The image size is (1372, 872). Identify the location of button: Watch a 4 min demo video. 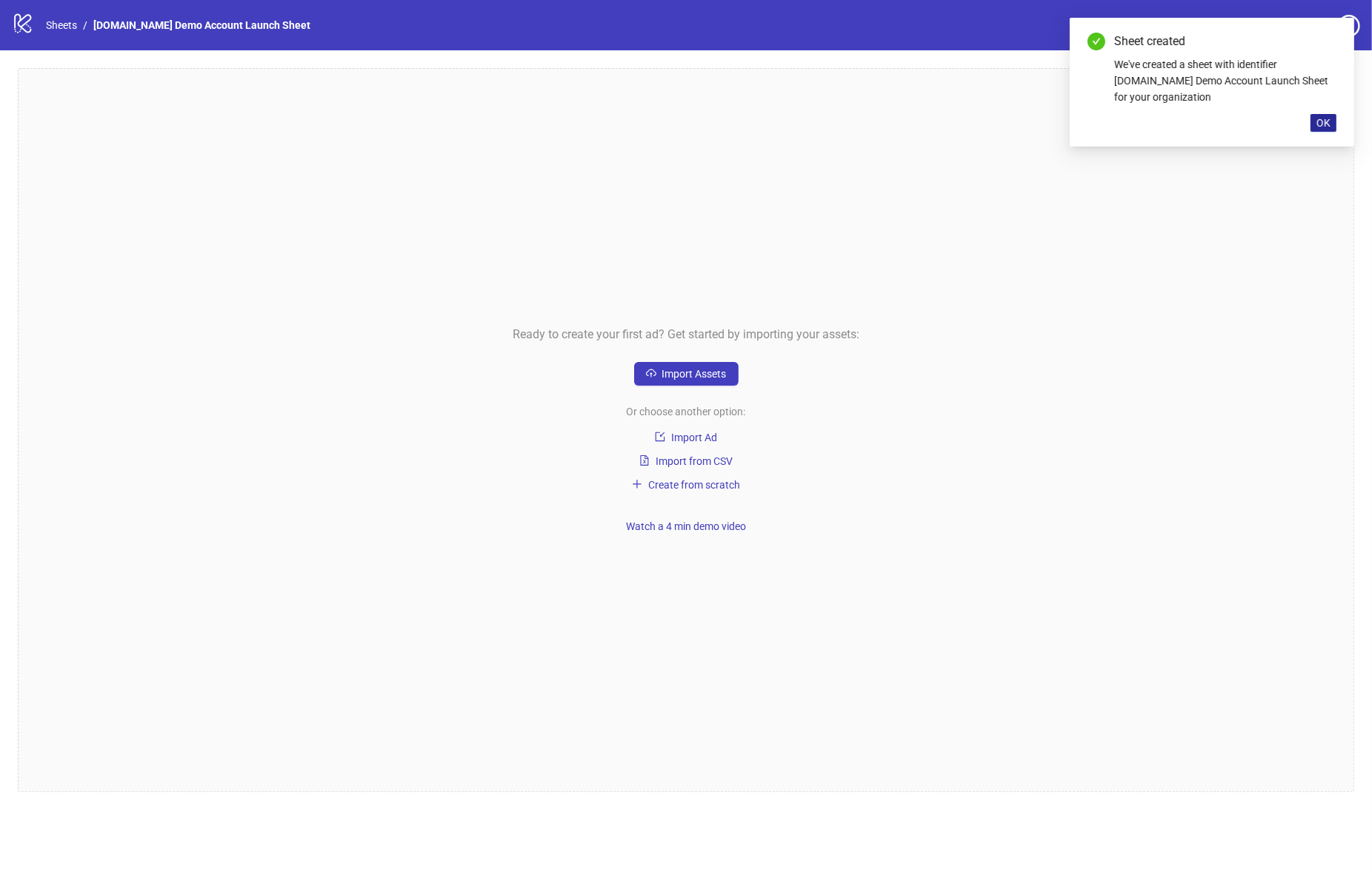
(686, 526).